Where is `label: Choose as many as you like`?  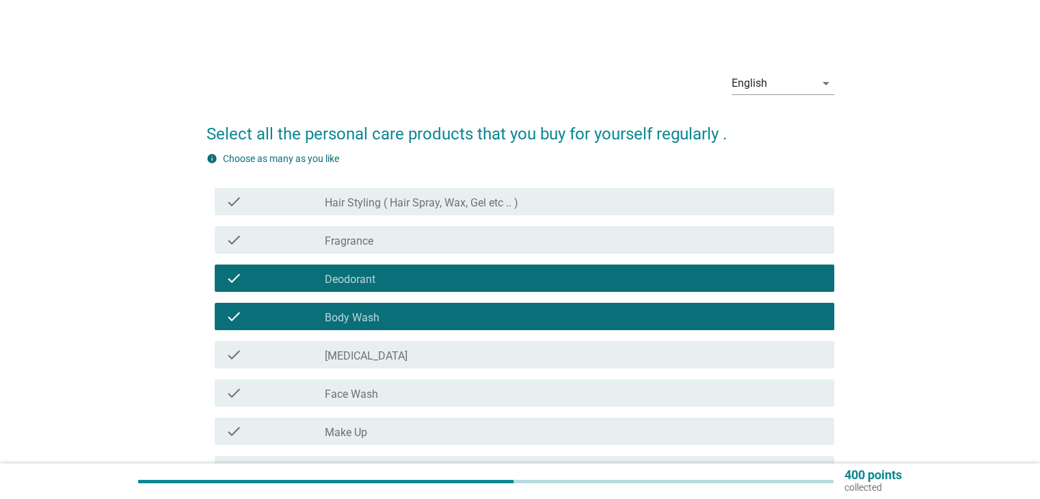
label: Choose as many as you like is located at coordinates (281, 159).